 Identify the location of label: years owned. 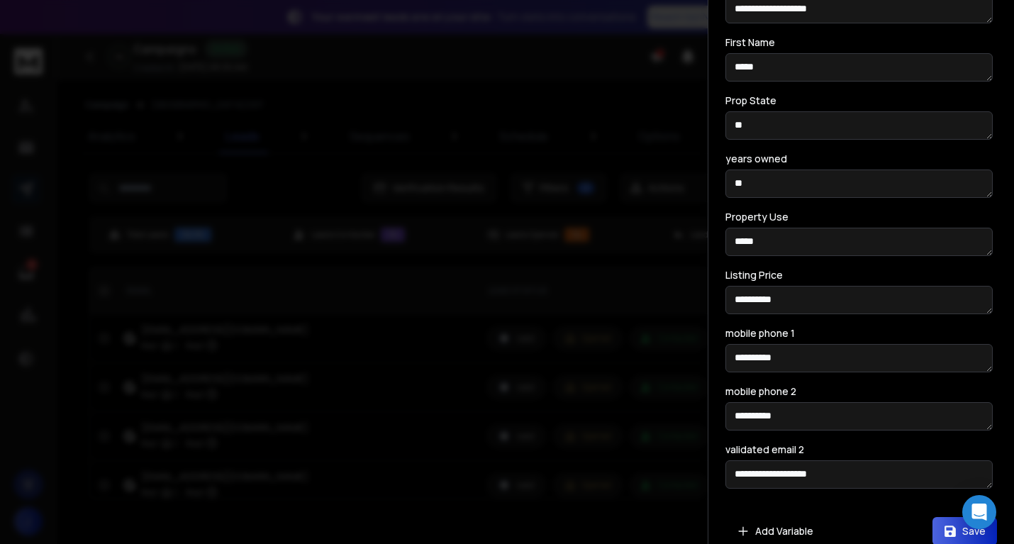
(756, 159).